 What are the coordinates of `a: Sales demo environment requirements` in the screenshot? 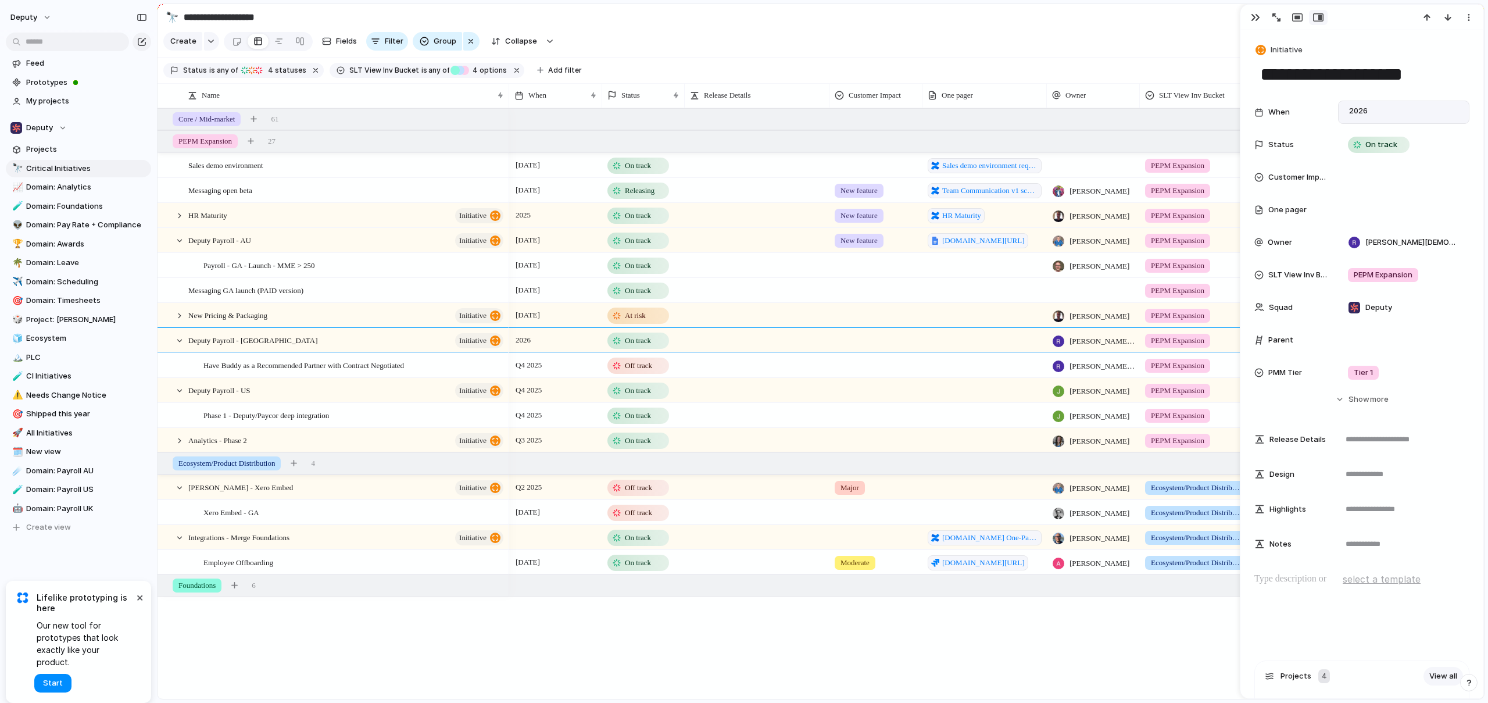 It's located at (985, 166).